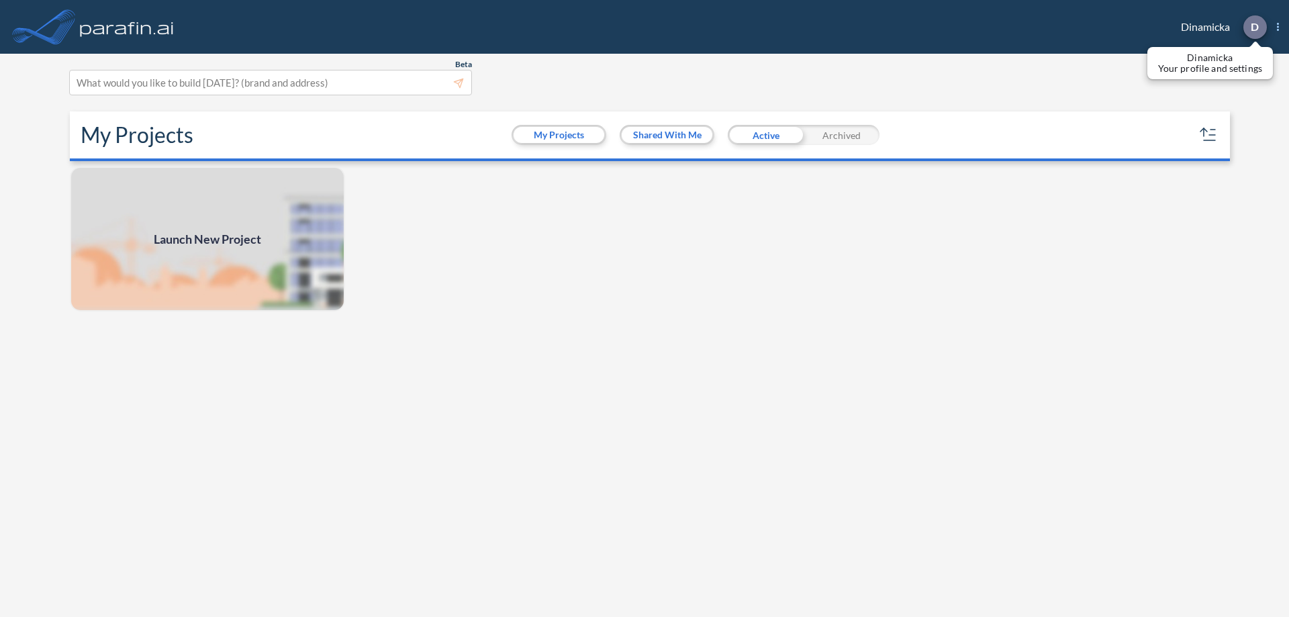 Image resolution: width=1289 pixels, height=617 pixels. I want to click on div: Dinamicka, so click(1219, 27).